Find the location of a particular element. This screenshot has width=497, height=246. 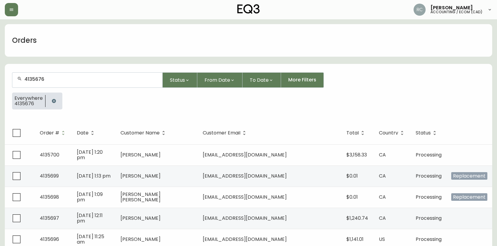

span: 4135698 is located at coordinates (49, 197).